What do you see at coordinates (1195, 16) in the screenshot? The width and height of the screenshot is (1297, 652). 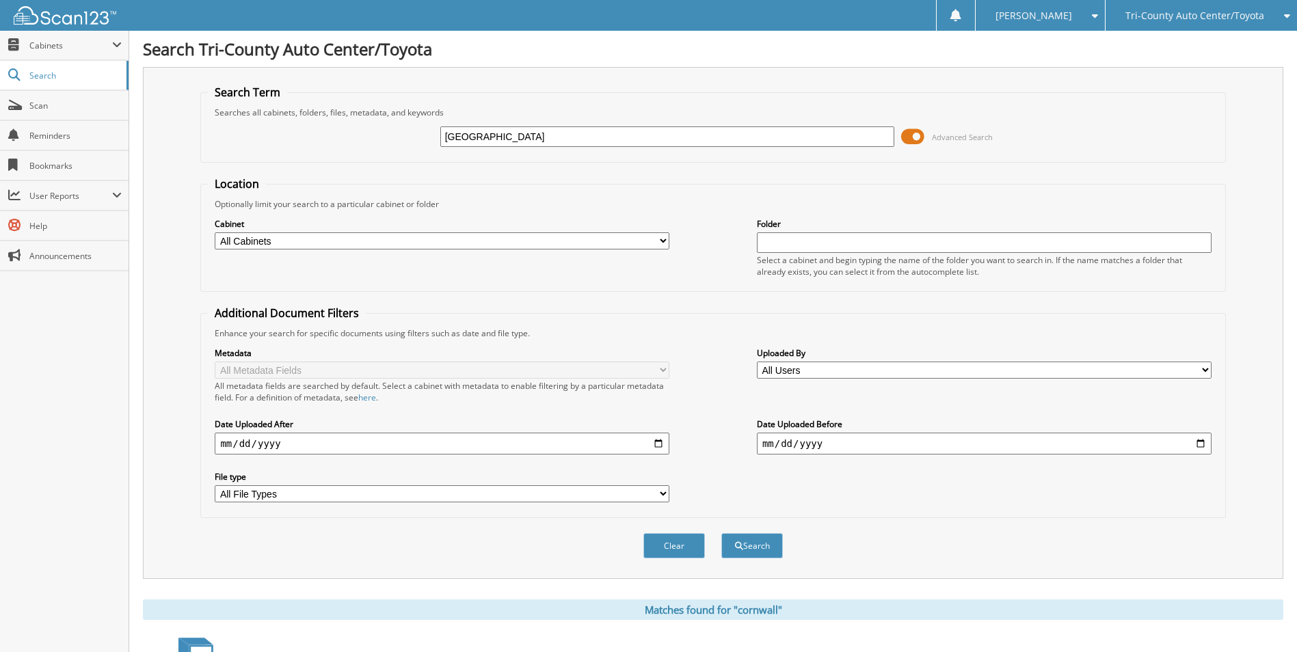 I see `span: Tri-County Auto Center/Toyota` at bounding box center [1195, 16].